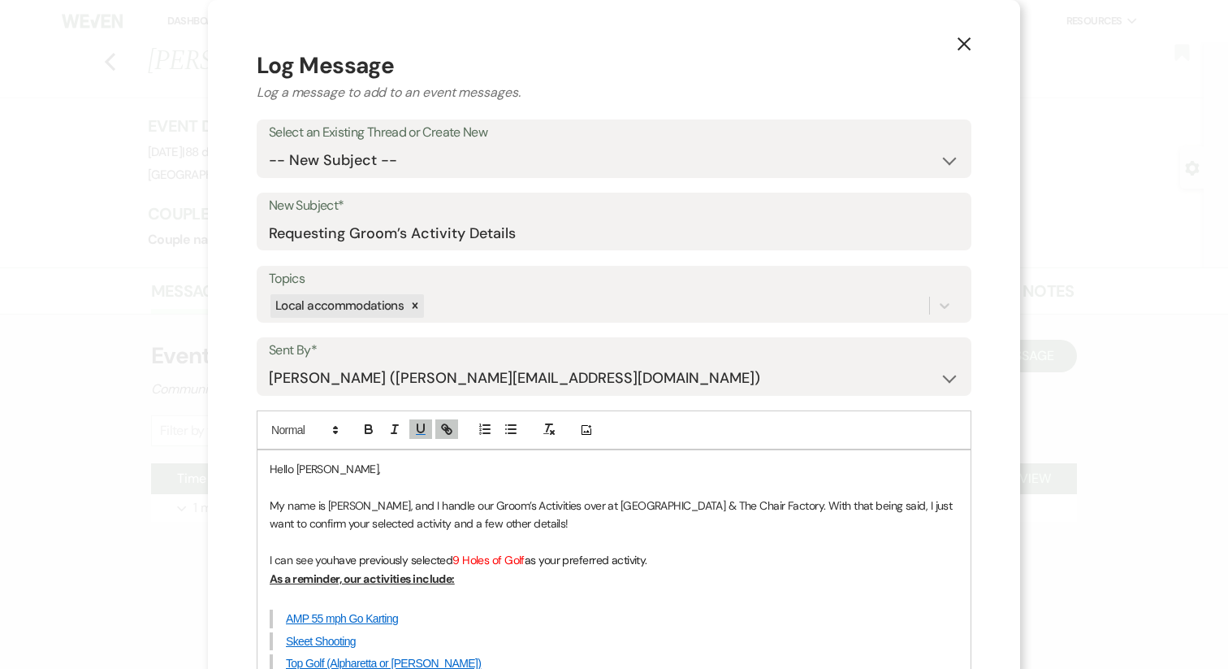  Describe the element at coordinates (614, 132) in the screenshot. I see `label: Select an Existing Thread or Create New` at that location.